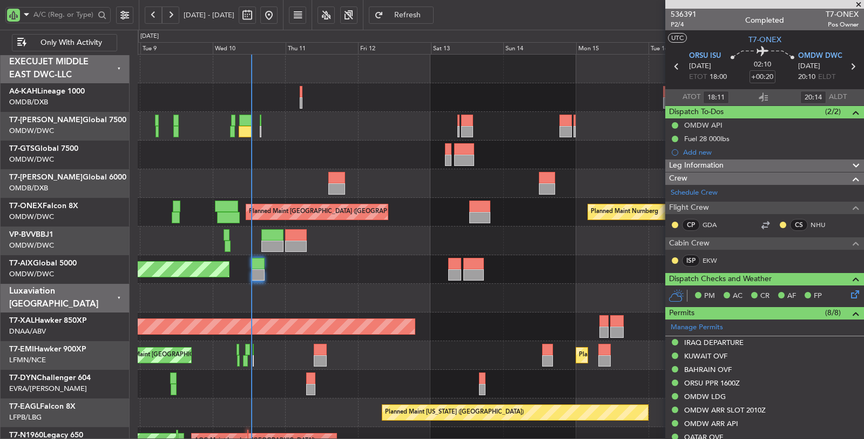 The width and height of the screenshot is (864, 439). Describe the element at coordinates (707, 138) in the screenshot. I see `div: Fuel 28 000lbs` at that location.